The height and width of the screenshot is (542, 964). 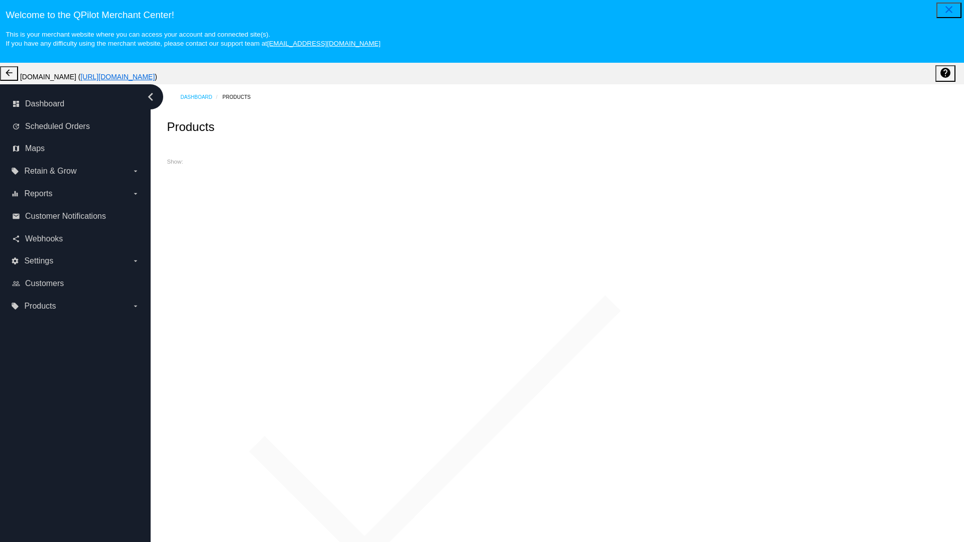 I want to click on mat-icon: help, so click(x=945, y=73).